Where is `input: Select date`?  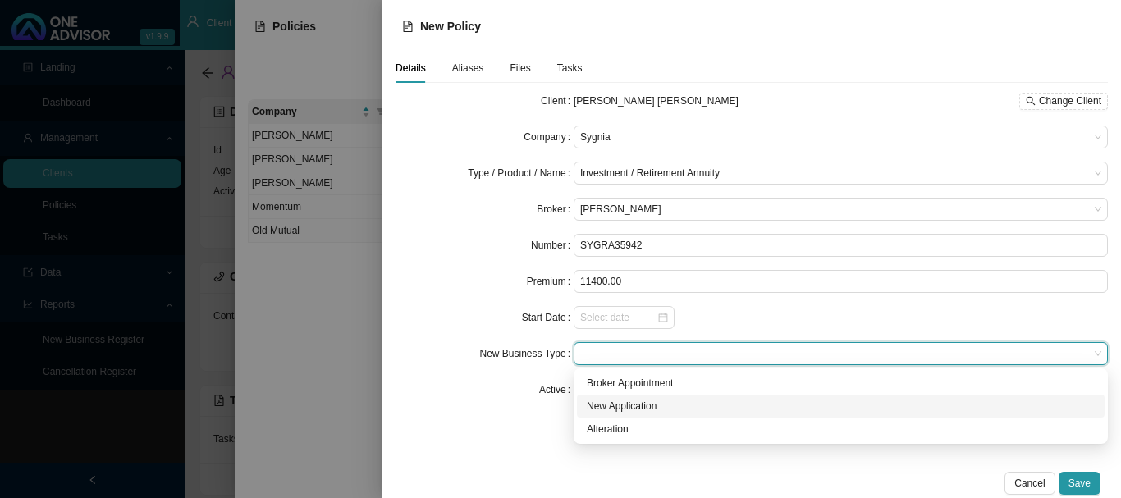
input: Select date is located at coordinates (618, 318).